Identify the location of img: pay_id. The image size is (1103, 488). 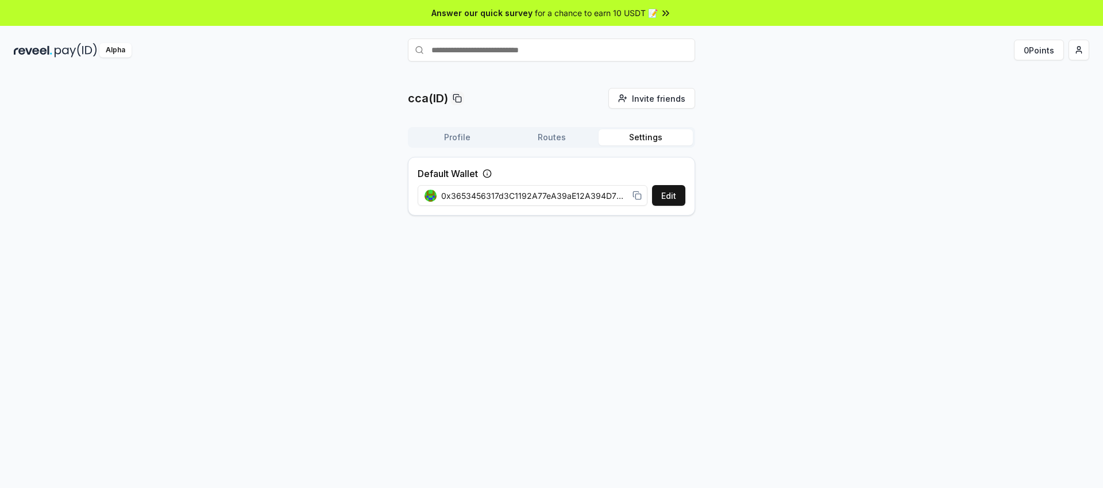
(76, 50).